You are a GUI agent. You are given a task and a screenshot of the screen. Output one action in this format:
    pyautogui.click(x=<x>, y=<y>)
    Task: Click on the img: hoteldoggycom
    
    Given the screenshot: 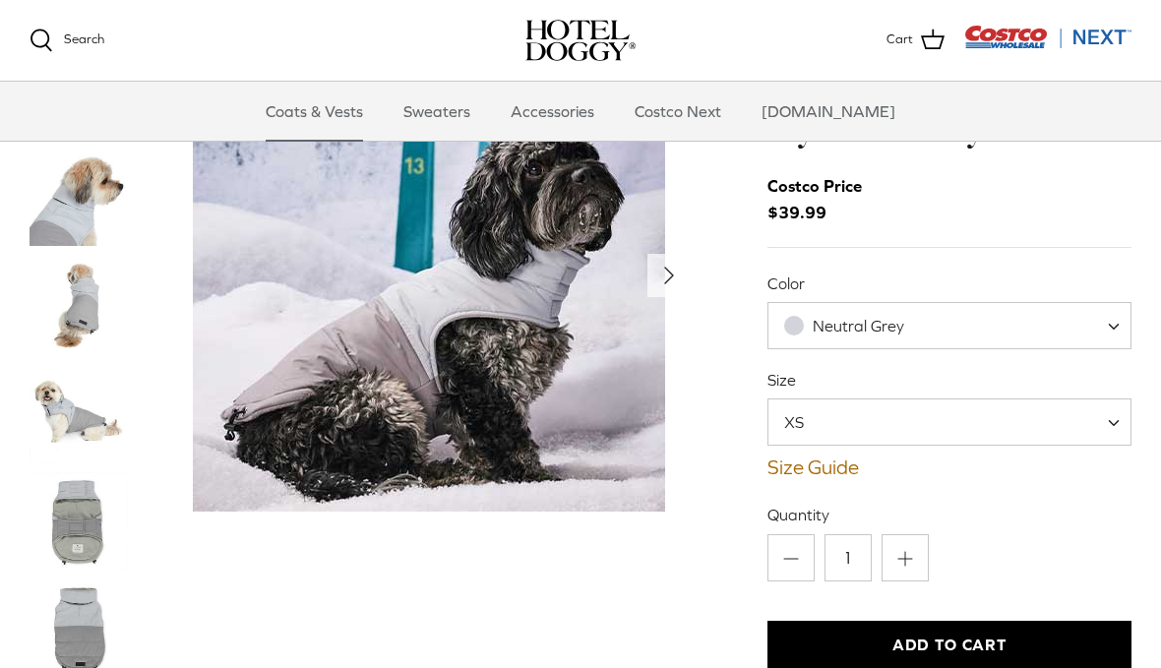 What is the action you would take?
    pyautogui.click(x=581, y=40)
    